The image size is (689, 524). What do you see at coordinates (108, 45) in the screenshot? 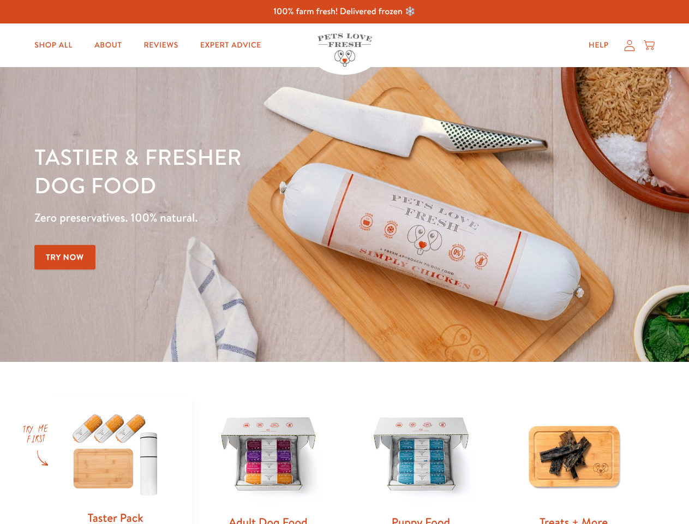
I see `a: About` at bounding box center [108, 45].